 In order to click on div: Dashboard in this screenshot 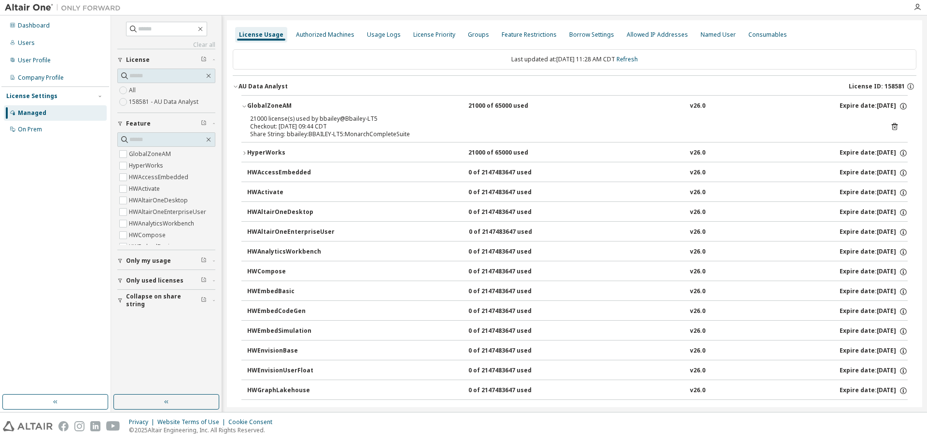, I will do `click(34, 26)`.